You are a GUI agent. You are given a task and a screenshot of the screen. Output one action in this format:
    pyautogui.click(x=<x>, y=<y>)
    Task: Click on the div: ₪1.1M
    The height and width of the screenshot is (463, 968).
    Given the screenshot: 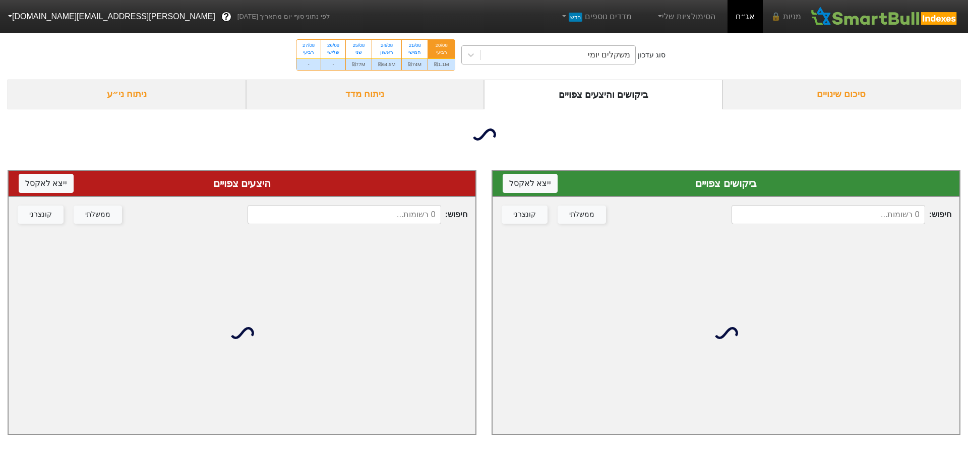 What is the action you would take?
    pyautogui.click(x=441, y=64)
    